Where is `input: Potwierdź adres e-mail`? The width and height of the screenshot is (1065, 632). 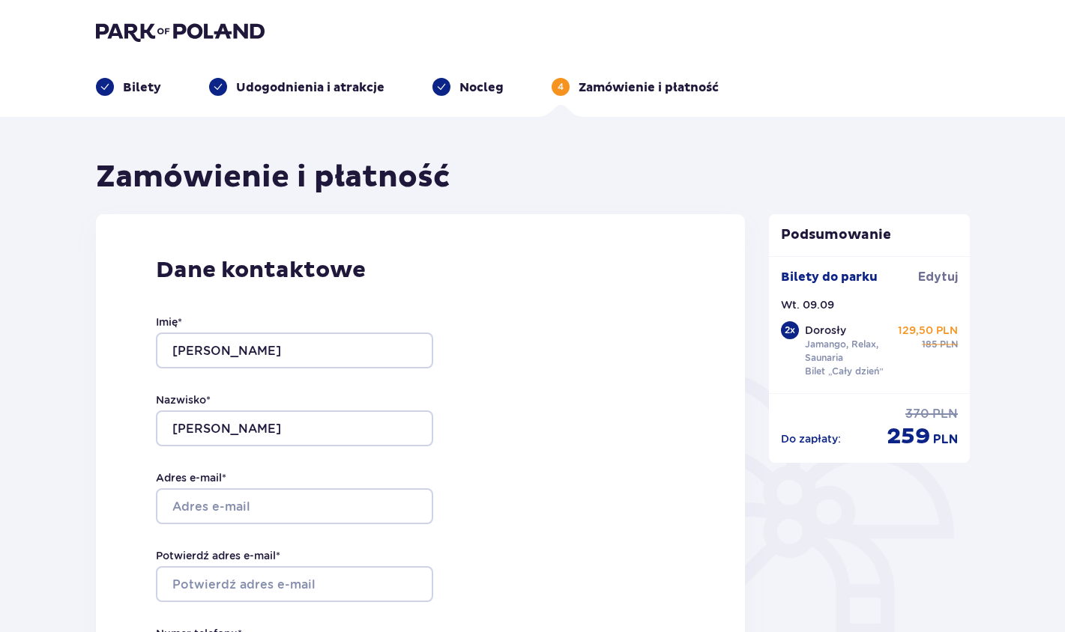
input: Potwierdź adres e-mail is located at coordinates (294, 584).